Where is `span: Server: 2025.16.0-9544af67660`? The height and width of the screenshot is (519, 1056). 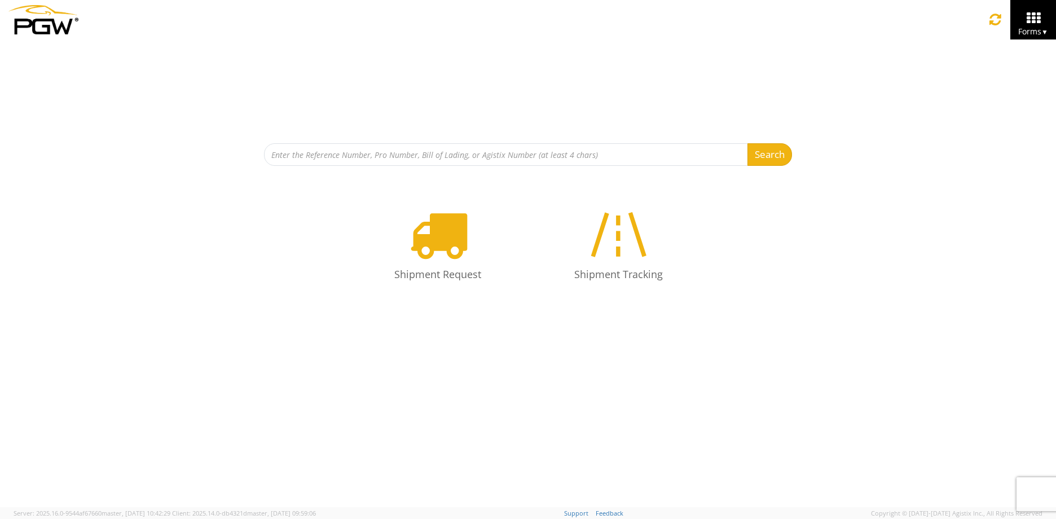 span: Server: 2025.16.0-9544af67660 is located at coordinates (92, 513).